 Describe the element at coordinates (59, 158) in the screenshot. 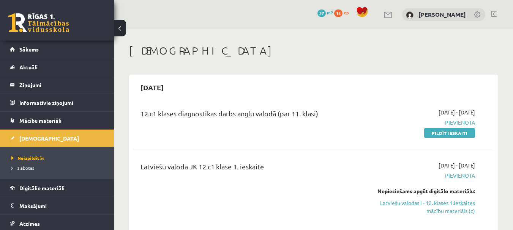

I see `a: Neizpildītās` at that location.